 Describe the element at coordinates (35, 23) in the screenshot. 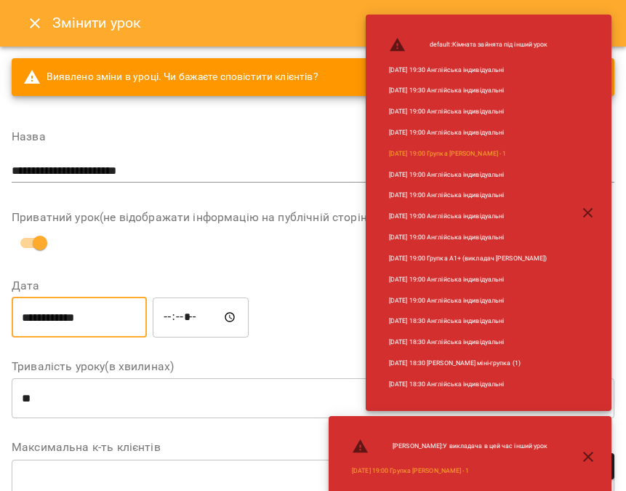

I see `button: Close` at that location.